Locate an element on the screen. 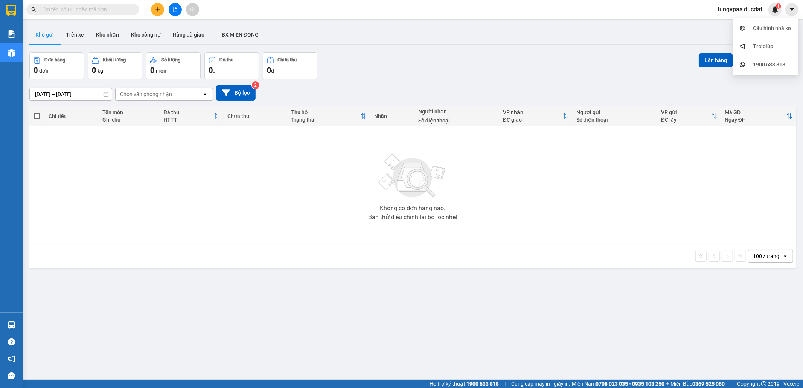  span: file-add is located at coordinates (175, 9).